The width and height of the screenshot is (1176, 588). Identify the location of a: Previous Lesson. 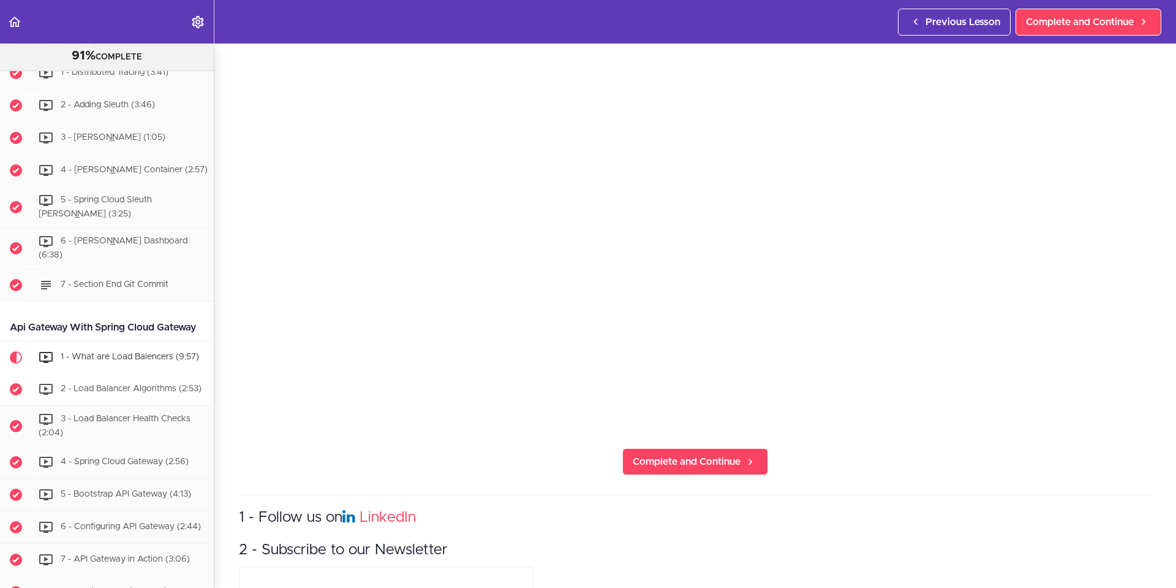
(955, 22).